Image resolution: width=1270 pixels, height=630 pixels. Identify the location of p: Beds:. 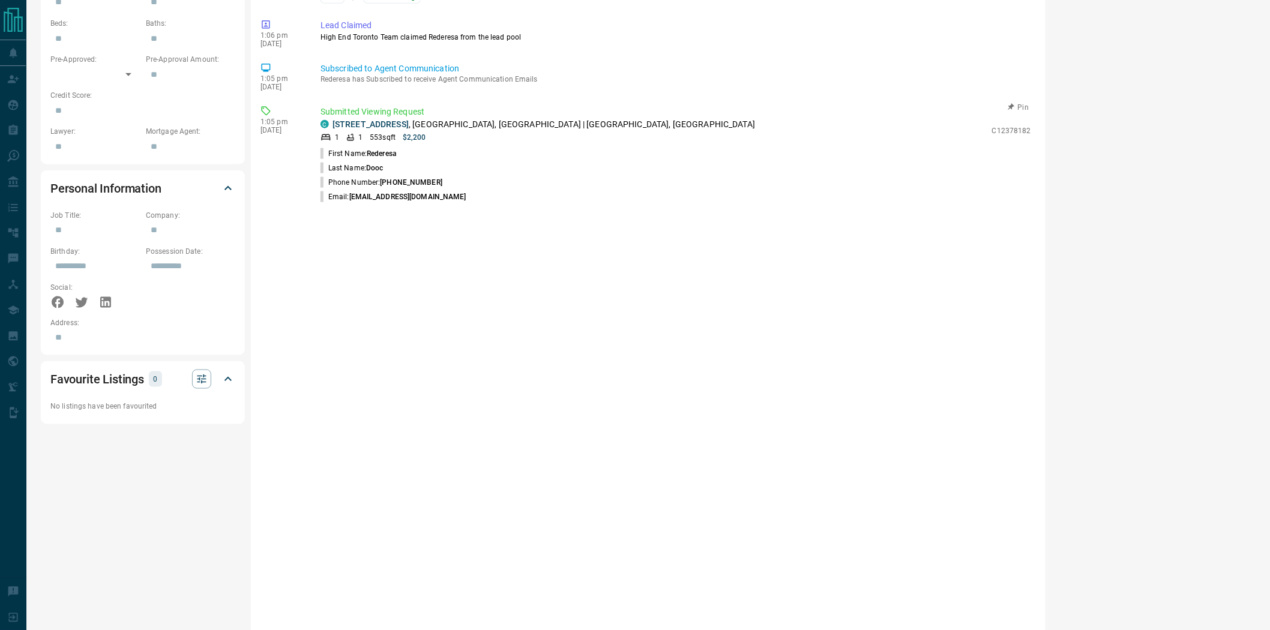
(95, 23).